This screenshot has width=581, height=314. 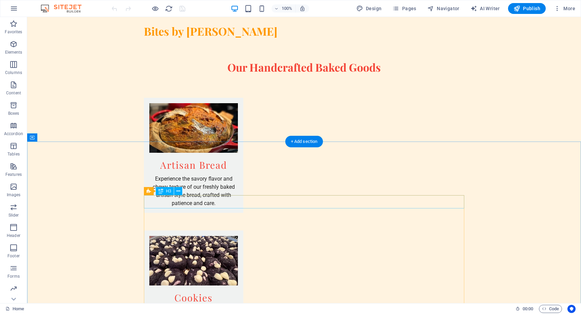 I want to click on p: Header, so click(x=14, y=236).